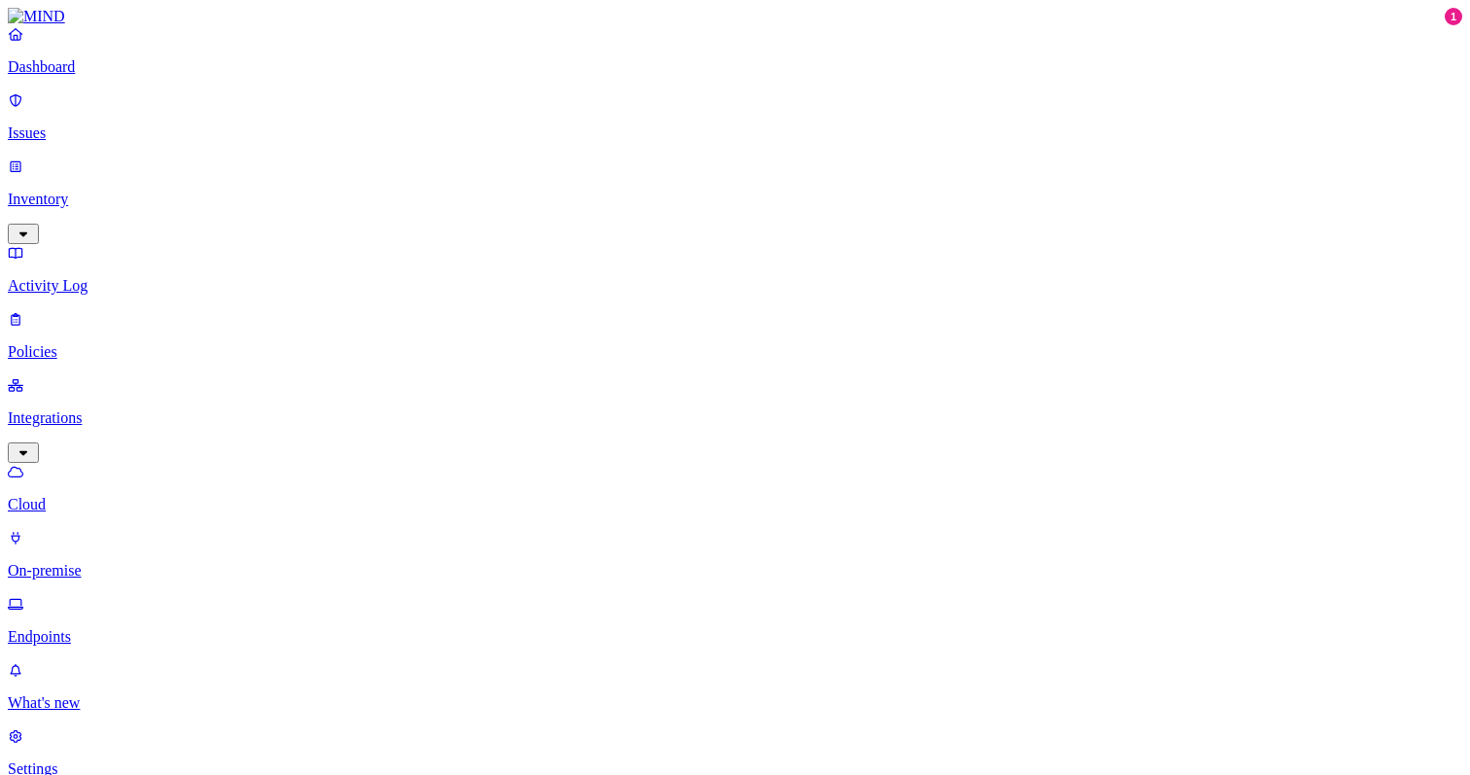 This screenshot has width=1470, height=775. What do you see at coordinates (1453, 17) in the screenshot?
I see `div: 1` at bounding box center [1453, 17].